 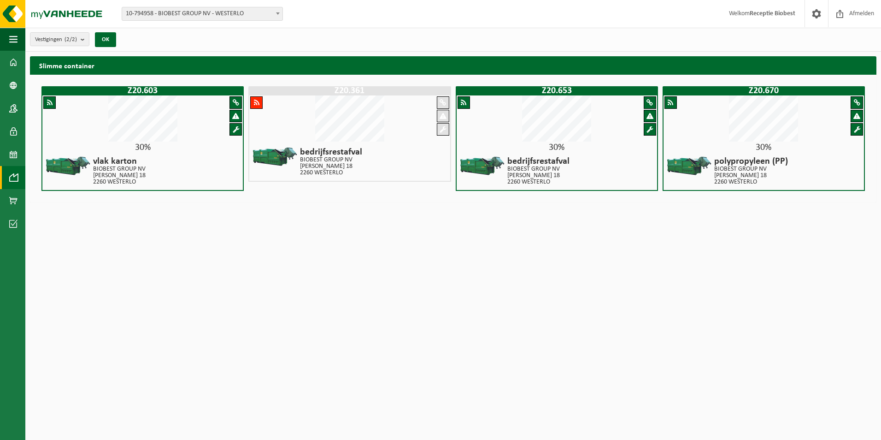 I want to click on span: 10-794958 - BIOBEST GROUP NV - WESTERLO, so click(x=202, y=14).